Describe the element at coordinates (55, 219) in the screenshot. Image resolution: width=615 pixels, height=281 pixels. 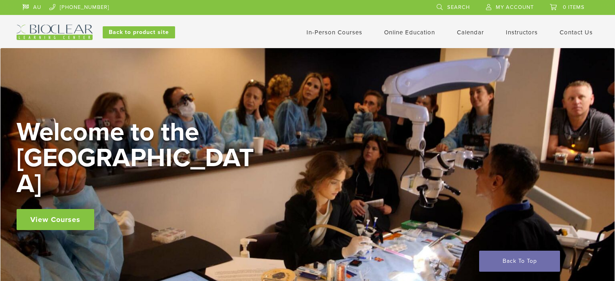
I see `a: View Courses` at that location.